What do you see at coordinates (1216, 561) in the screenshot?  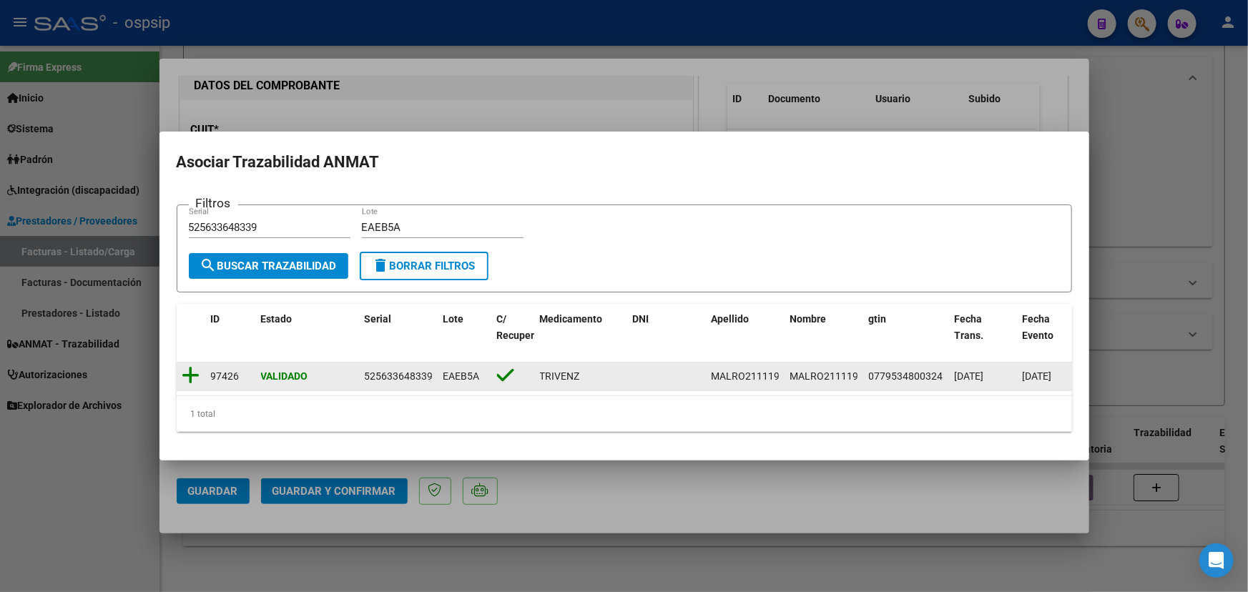 I see `div: Open Intercom Messenger` at bounding box center [1216, 561].